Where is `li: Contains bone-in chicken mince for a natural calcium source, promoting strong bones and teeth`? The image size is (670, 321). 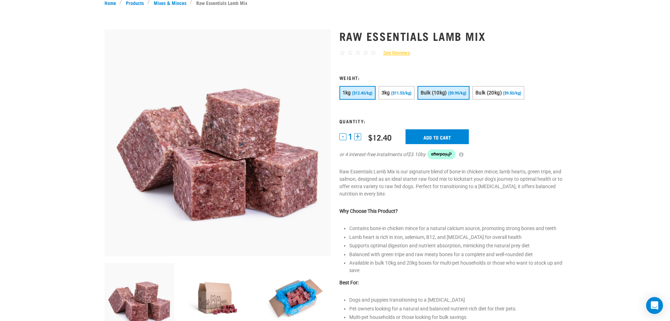 li: Contains bone-in chicken mince for a natural calcium source, promoting strong bones and teeth is located at coordinates (458, 228).